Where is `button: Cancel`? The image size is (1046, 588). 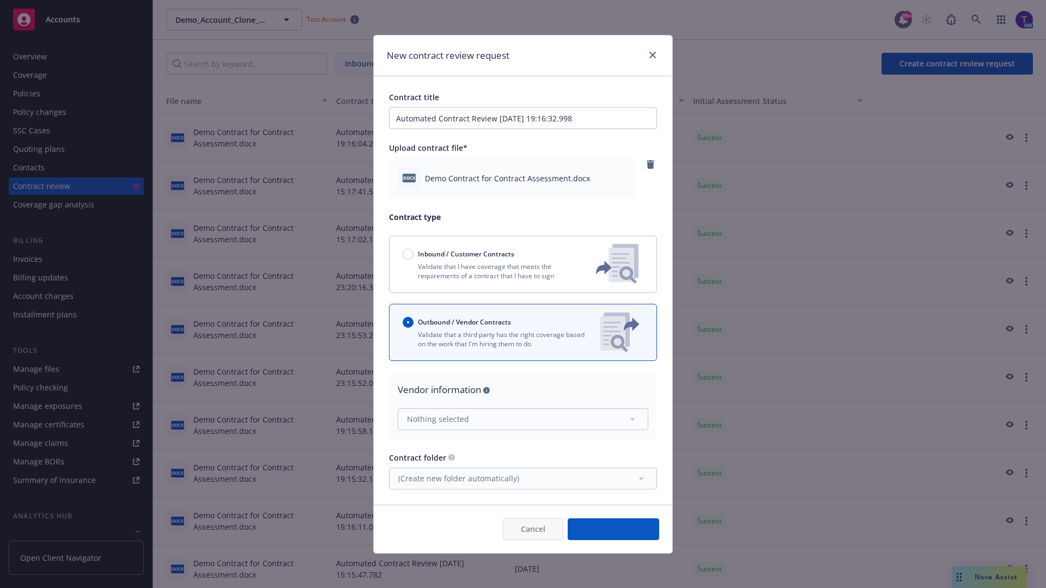
button: Cancel is located at coordinates (533, 530).